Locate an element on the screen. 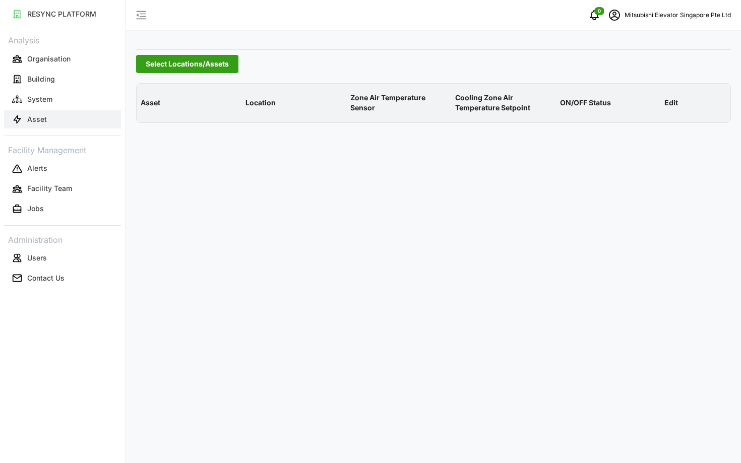 This screenshot has height=463, width=741. p: Edit is located at coordinates (695, 103).